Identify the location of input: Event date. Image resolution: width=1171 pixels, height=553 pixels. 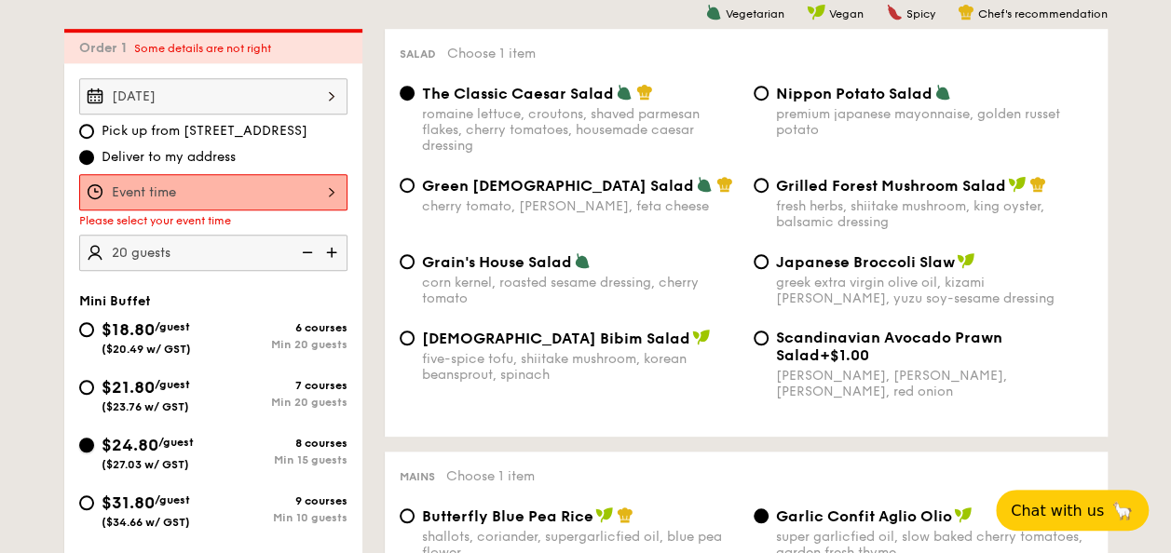
(213, 96).